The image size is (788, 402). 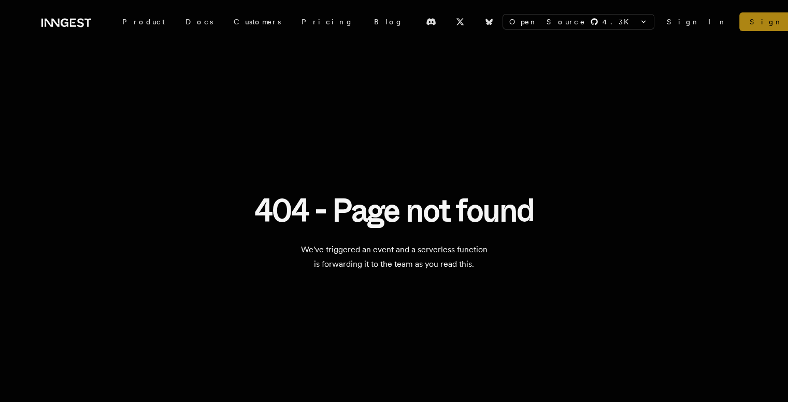 What do you see at coordinates (257, 22) in the screenshot?
I see `a: Customers` at bounding box center [257, 22].